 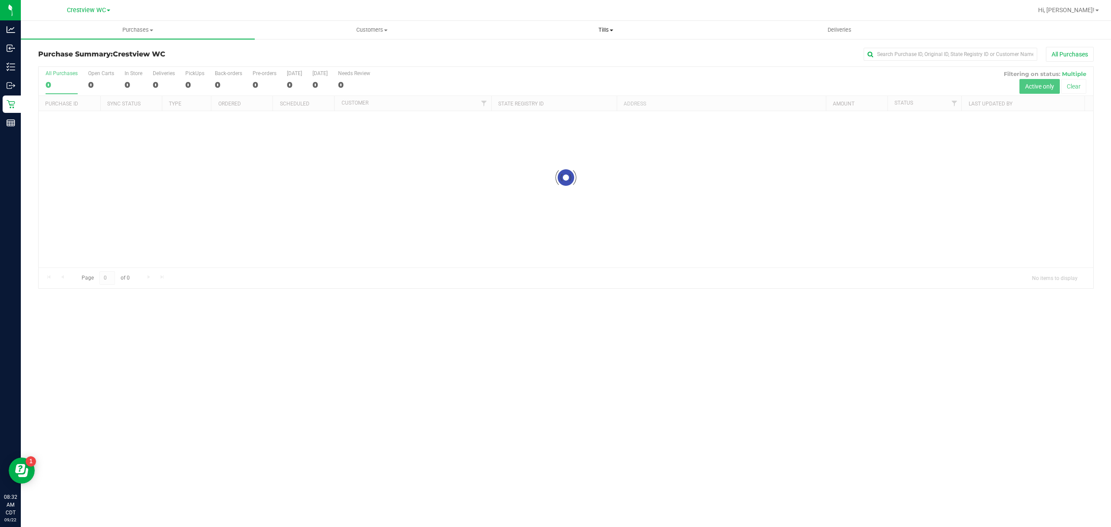 What do you see at coordinates (606, 30) in the screenshot?
I see `a: Tills` at bounding box center [606, 30].